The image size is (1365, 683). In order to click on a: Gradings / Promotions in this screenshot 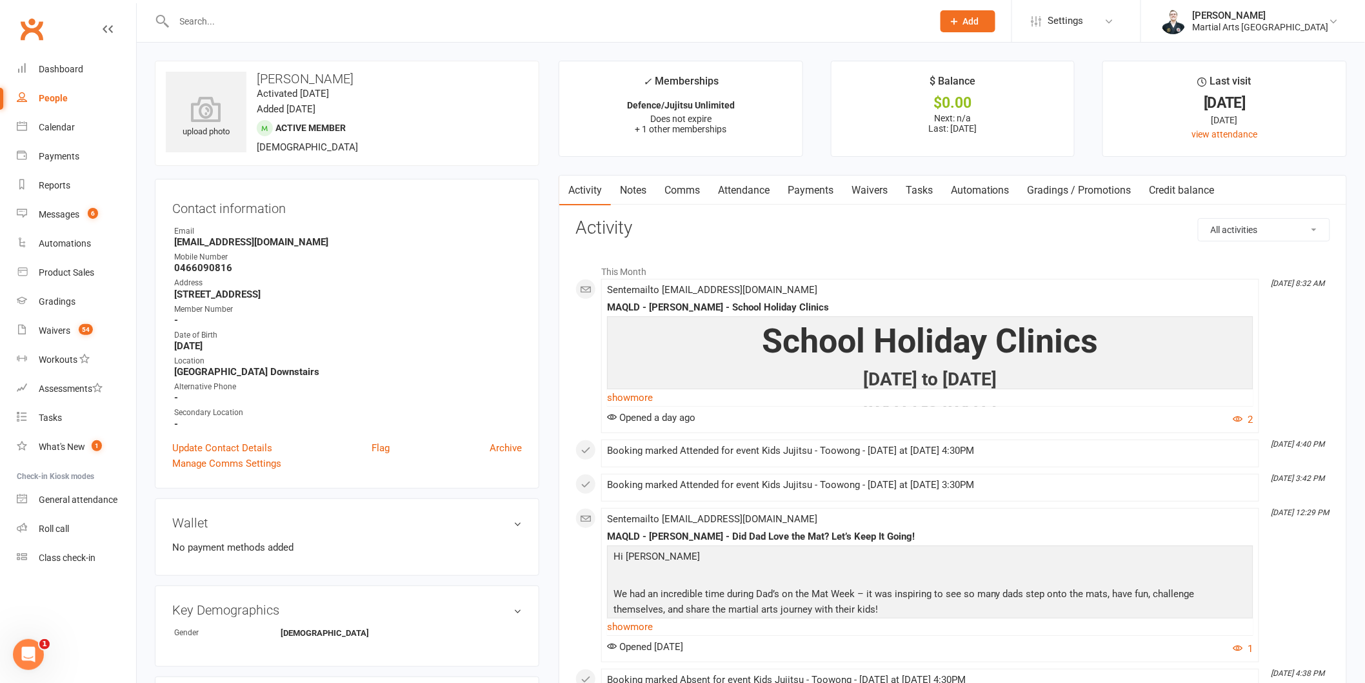, I will do `click(1080, 190)`.